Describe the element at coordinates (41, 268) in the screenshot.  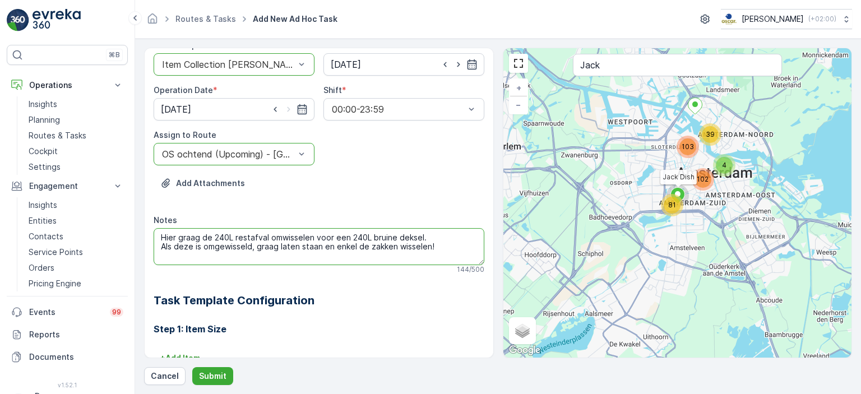
I see `p: Orders` at that location.